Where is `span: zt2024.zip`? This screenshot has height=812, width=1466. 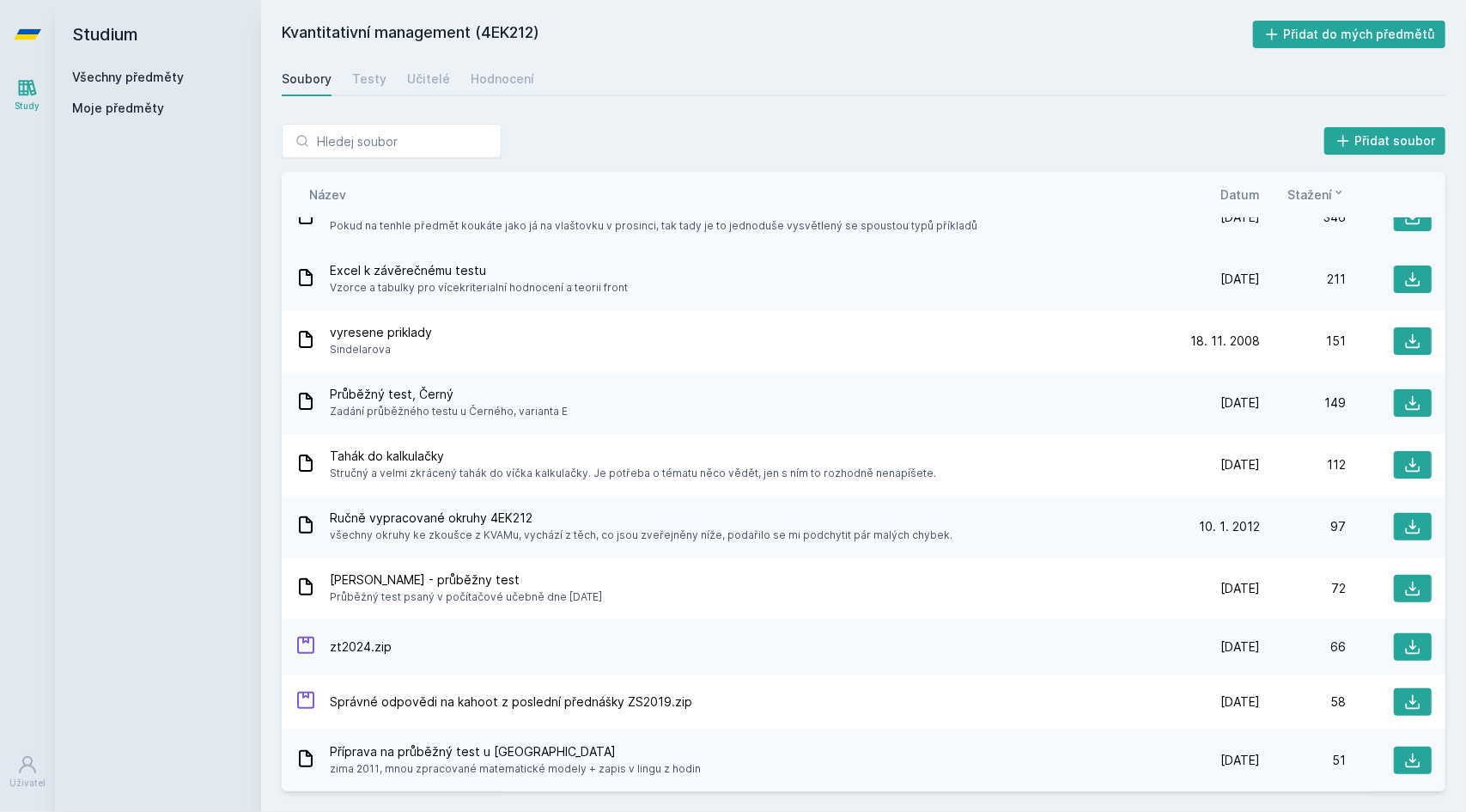 span: zt2024.zip is located at coordinates (361, 646).